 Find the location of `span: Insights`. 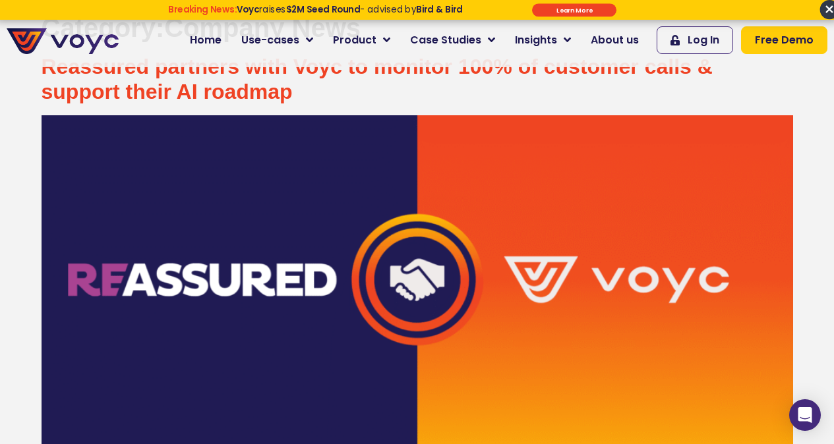

span: Insights is located at coordinates (536, 40).